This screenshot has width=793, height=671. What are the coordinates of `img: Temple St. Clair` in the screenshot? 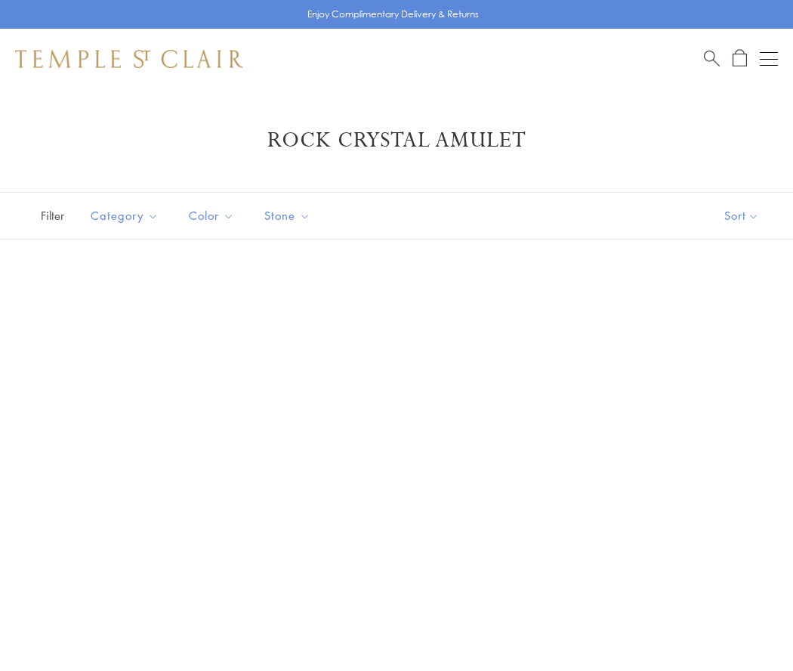 It's located at (129, 59).